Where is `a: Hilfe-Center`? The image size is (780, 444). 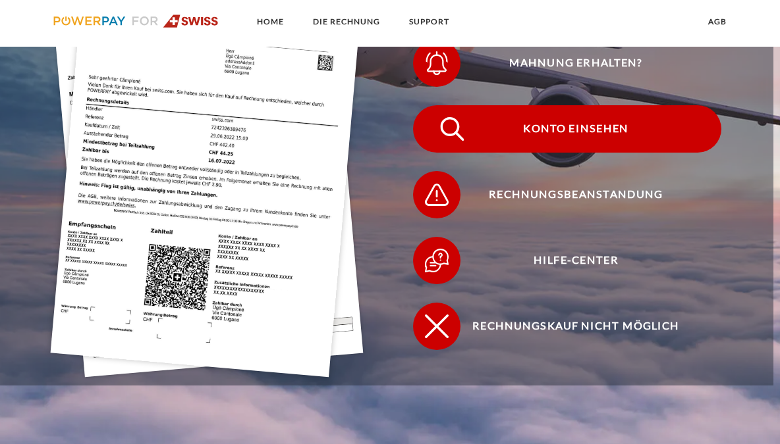
a: Hilfe-Center is located at coordinates (567, 261).